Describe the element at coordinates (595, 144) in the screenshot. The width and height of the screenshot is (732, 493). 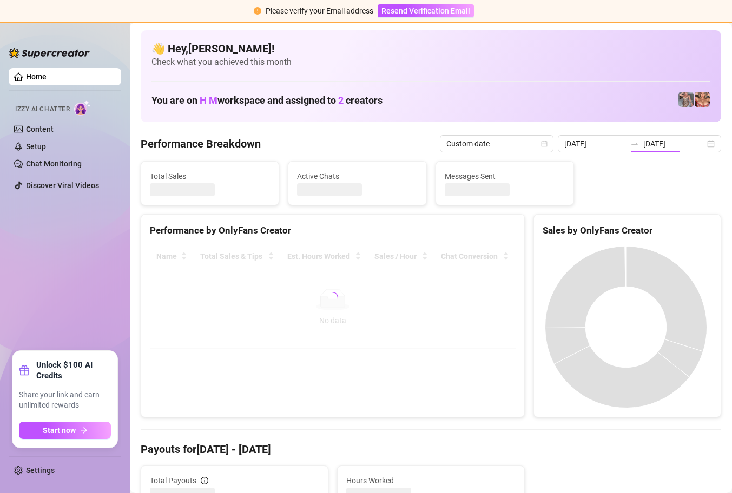
I see `input: Start date` at that location.